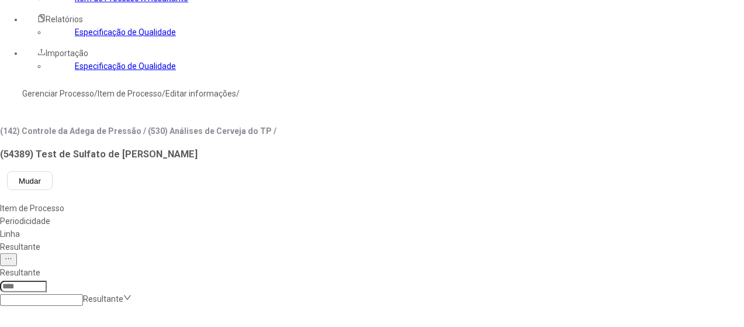  I want to click on span: Mudar, so click(30, 181).